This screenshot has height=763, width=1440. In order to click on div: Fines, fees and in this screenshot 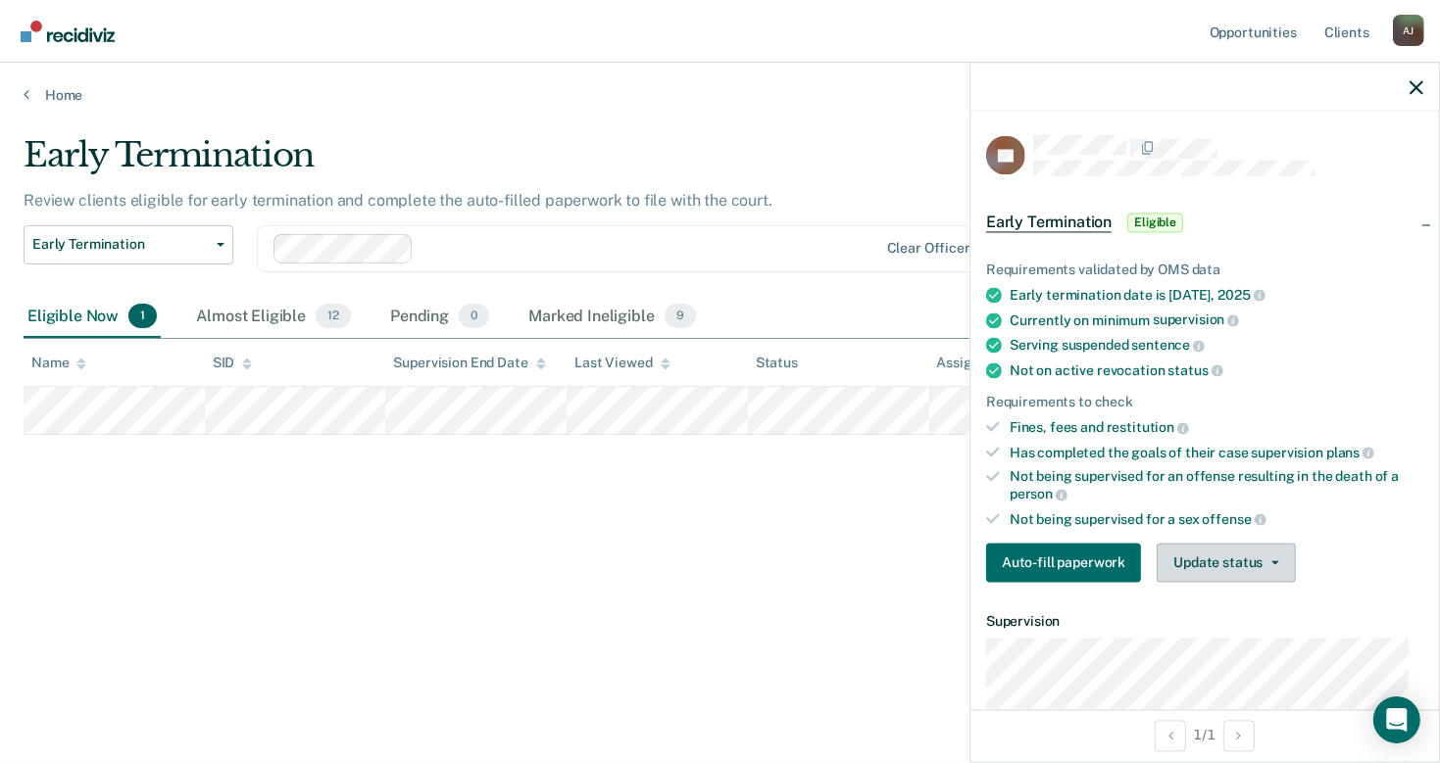, I will do `click(1216, 428)`.